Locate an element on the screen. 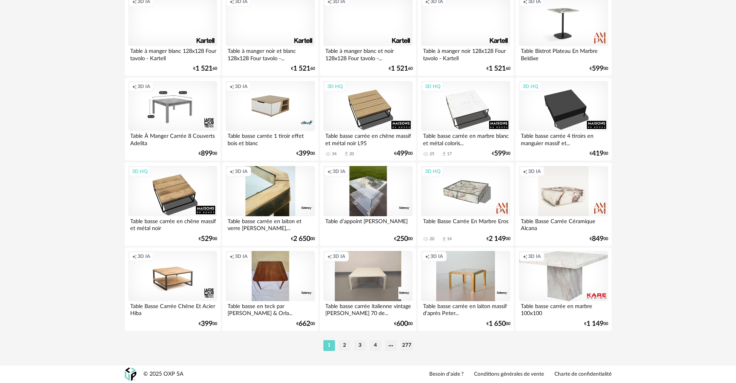 This screenshot has height=383, width=736. div: Table à manger blanc 128x128 Four tavolo - Kartell is located at coordinates (173, 54).